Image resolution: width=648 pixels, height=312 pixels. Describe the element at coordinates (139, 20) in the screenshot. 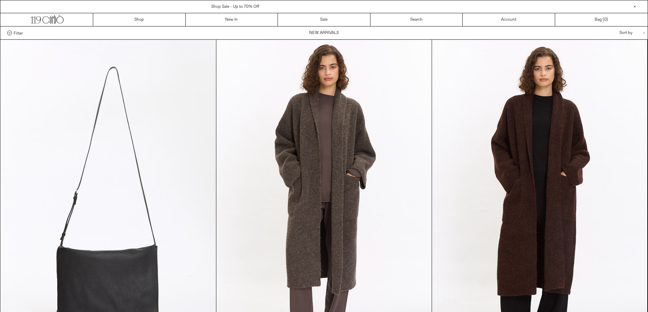

I see `a: Shop` at that location.